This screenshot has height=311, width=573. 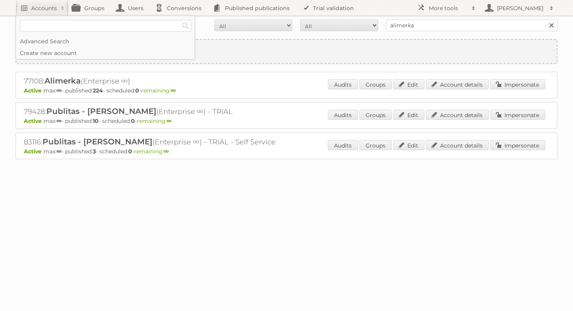 What do you see at coordinates (62, 81) in the screenshot?
I see `span: Alimerka` at bounding box center [62, 81].